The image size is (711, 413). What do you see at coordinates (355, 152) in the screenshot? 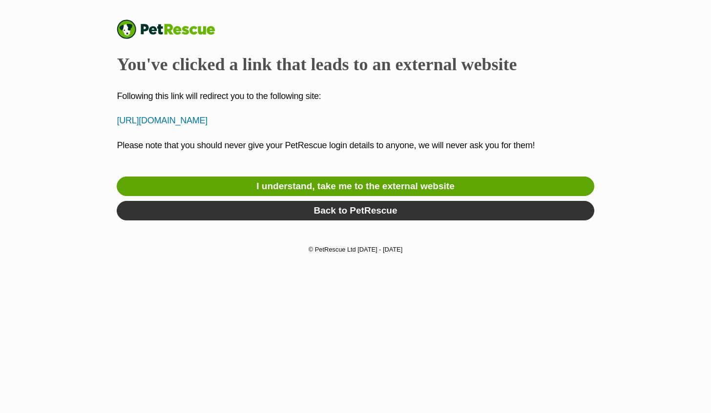
I see `p: Please note that you should never give your PetRescue login details to anyone, we will never ask ...` at bounding box center [355, 152].